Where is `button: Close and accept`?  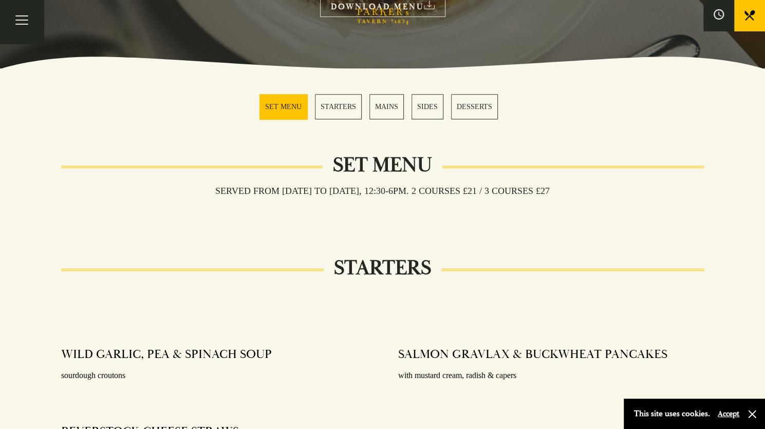
button: Close and accept is located at coordinates (753, 414).